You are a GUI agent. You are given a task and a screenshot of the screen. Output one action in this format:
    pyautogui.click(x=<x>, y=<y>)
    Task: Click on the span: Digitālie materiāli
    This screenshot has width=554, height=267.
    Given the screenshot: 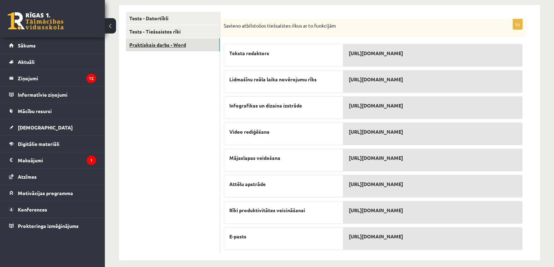 What is the action you would take?
    pyautogui.click(x=38, y=144)
    